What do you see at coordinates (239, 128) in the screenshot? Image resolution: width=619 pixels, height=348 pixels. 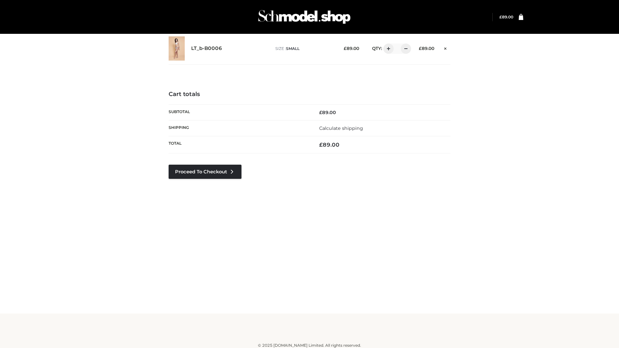 I see `th: Shipping` at bounding box center [239, 128].